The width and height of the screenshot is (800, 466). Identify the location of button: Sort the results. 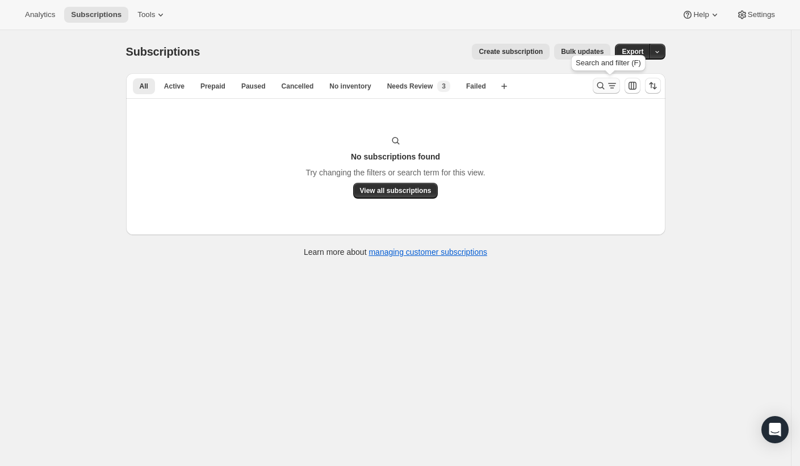
(653, 86).